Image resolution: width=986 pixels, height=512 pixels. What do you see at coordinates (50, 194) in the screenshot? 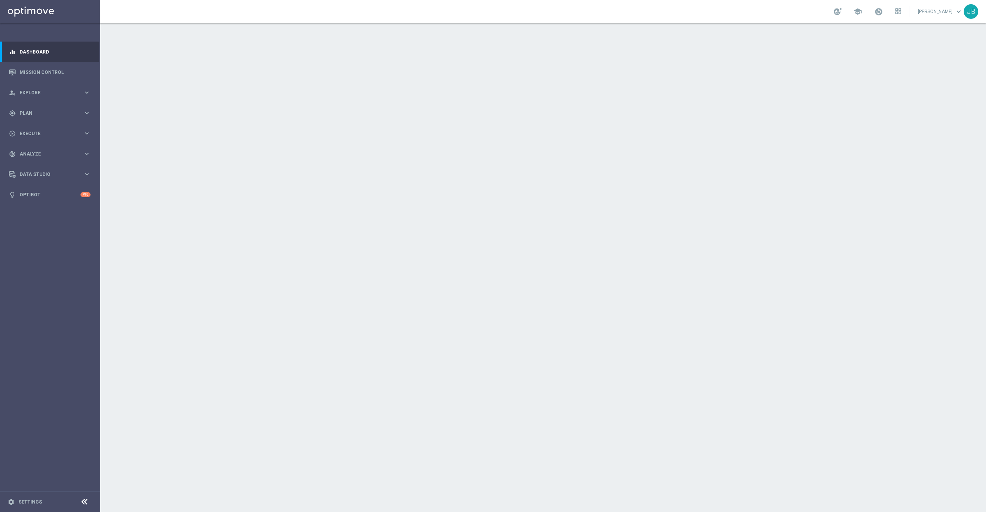
I see `a: Optibot` at bounding box center [50, 194].